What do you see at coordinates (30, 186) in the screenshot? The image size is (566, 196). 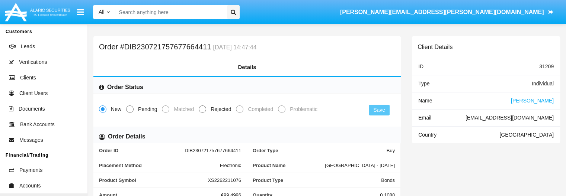 I see `span: Accounts` at bounding box center [30, 186].